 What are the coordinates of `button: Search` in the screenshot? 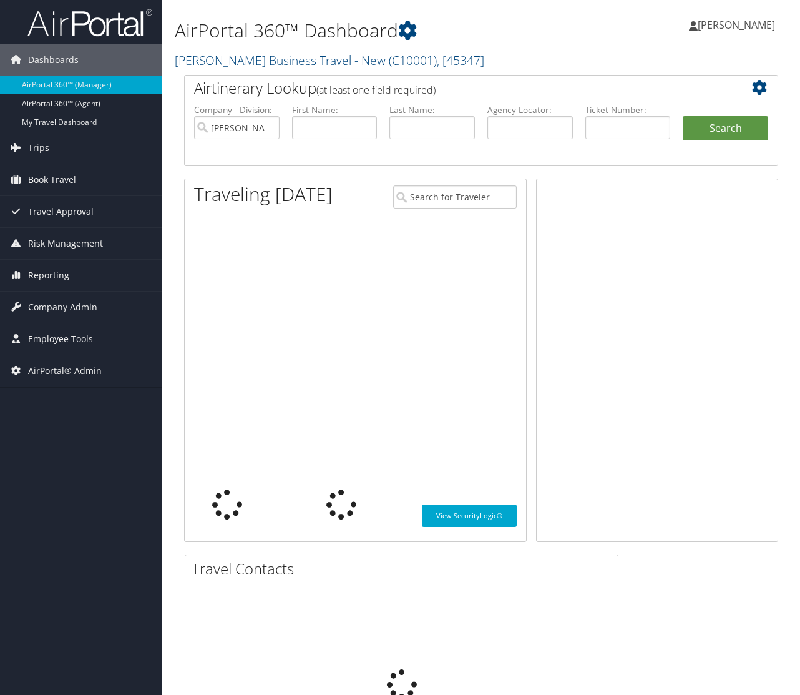 It's located at (725, 129).